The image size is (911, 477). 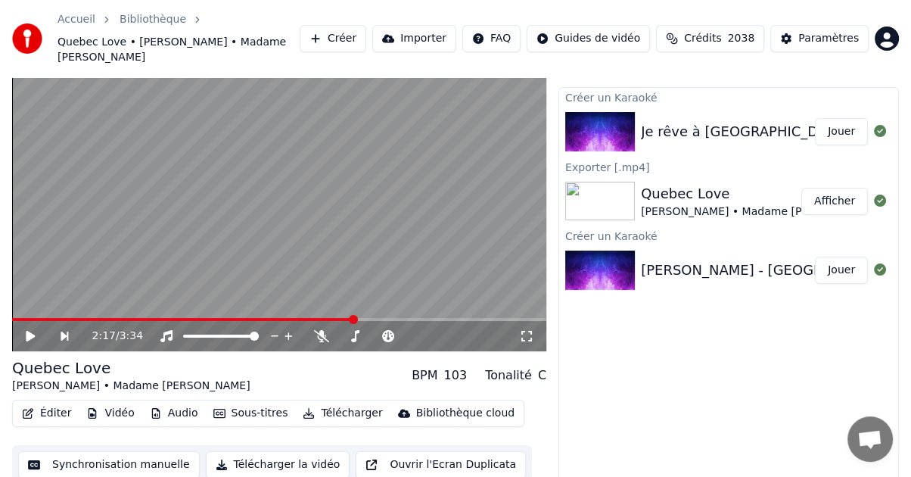 I want to click on button: Télécharger, so click(x=342, y=413).